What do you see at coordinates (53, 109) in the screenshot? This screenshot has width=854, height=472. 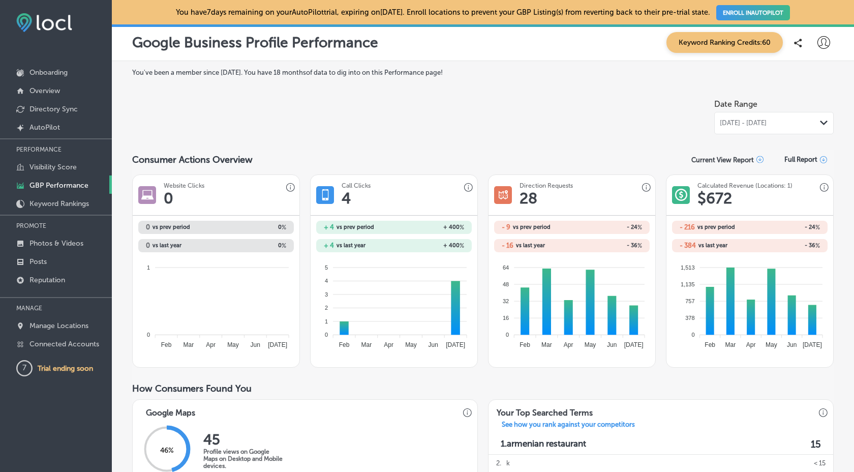 I see `p: Directory Sync` at bounding box center [53, 109].